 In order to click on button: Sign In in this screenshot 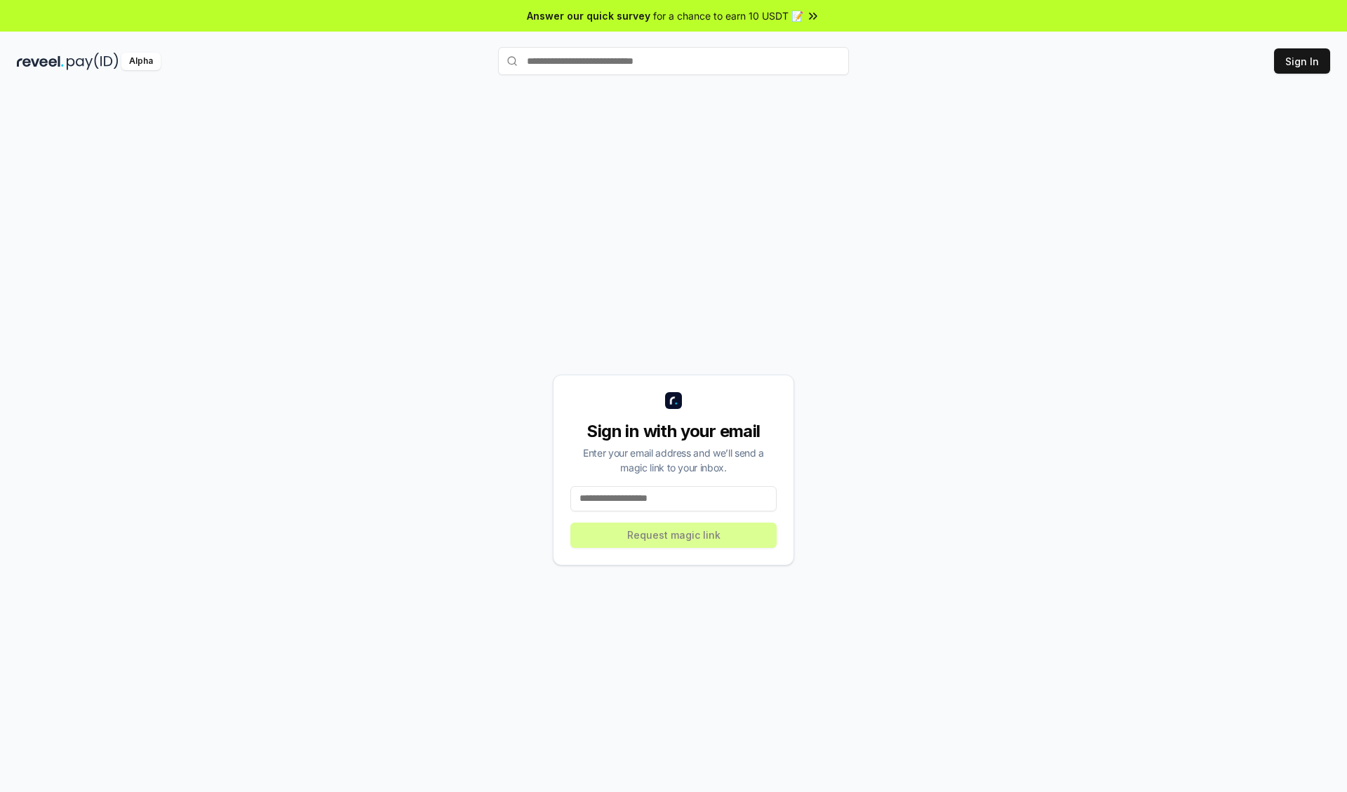, I will do `click(1303, 61)`.